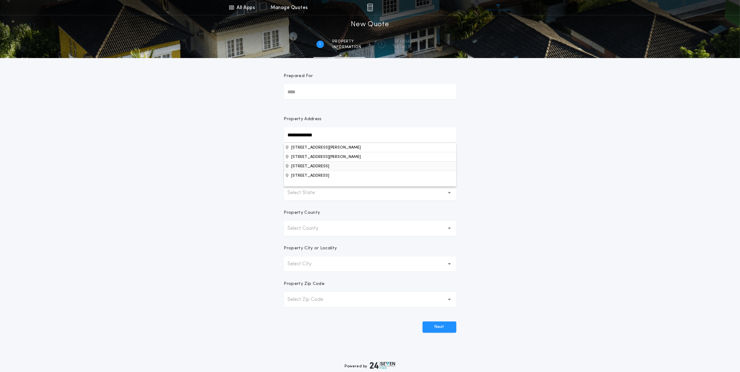 The height and width of the screenshot is (372, 740). What do you see at coordinates (370, 7) in the screenshot?
I see `img: img` at bounding box center [370, 7].